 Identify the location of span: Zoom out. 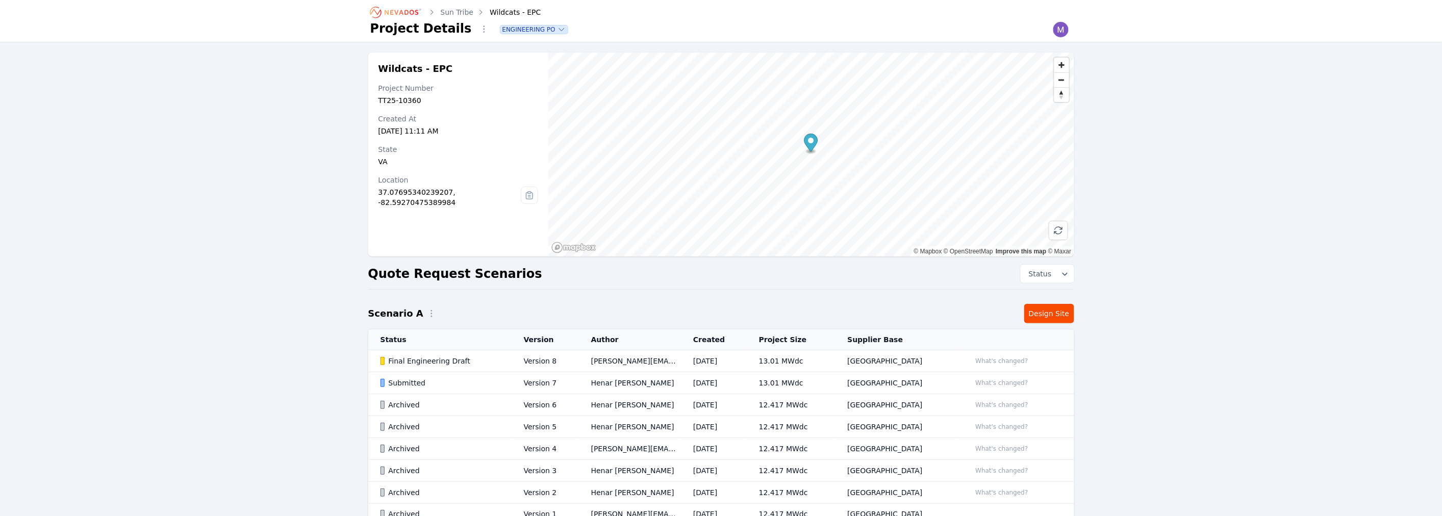
(1061, 80).